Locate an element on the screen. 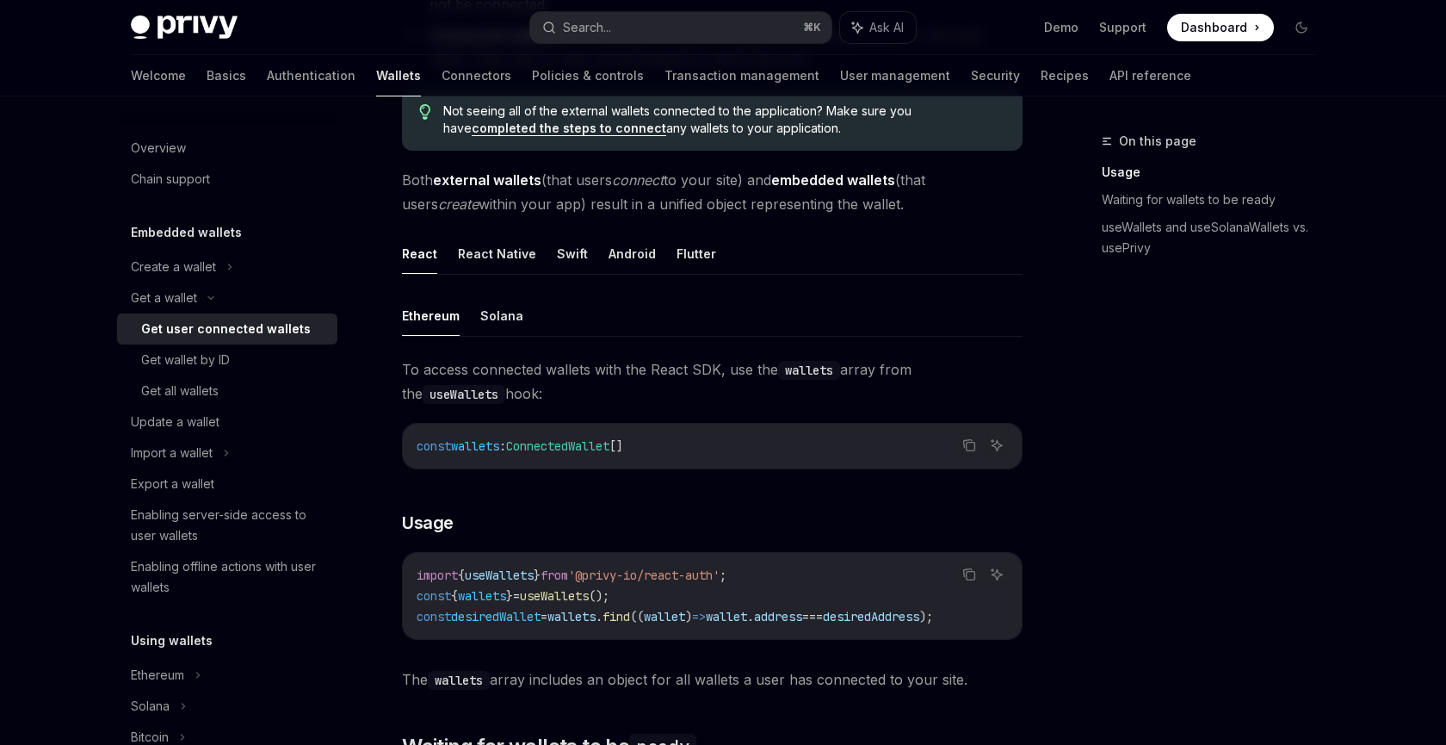  a: completed the steps to connect is located at coordinates (569, 128).